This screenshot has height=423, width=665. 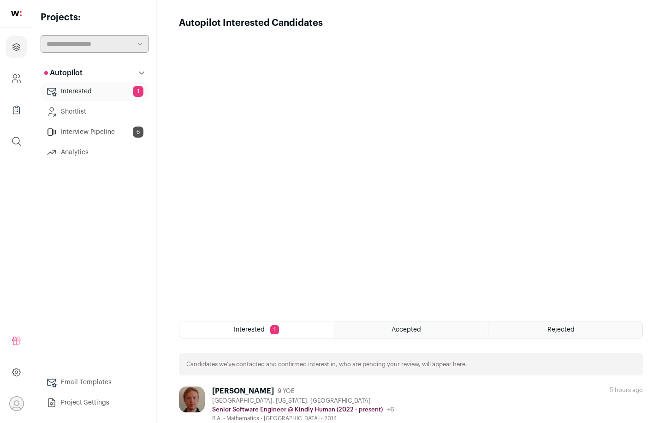 I want to click on a: Interested1, so click(x=95, y=91).